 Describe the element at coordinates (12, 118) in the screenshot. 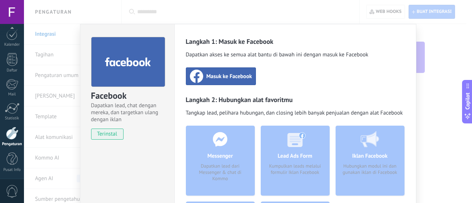

I see `div: Statistik` at that location.